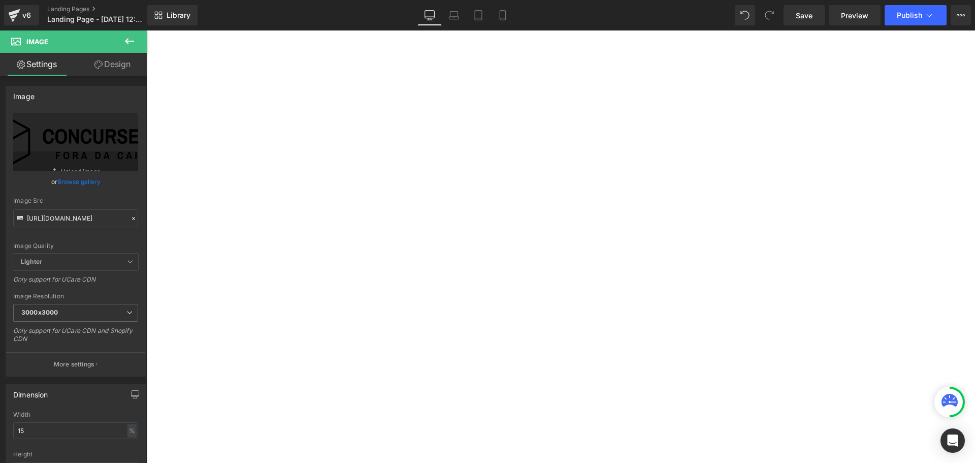 Image resolution: width=975 pixels, height=463 pixels. Describe the element at coordinates (916, 15) in the screenshot. I see `button: Publish` at that location.